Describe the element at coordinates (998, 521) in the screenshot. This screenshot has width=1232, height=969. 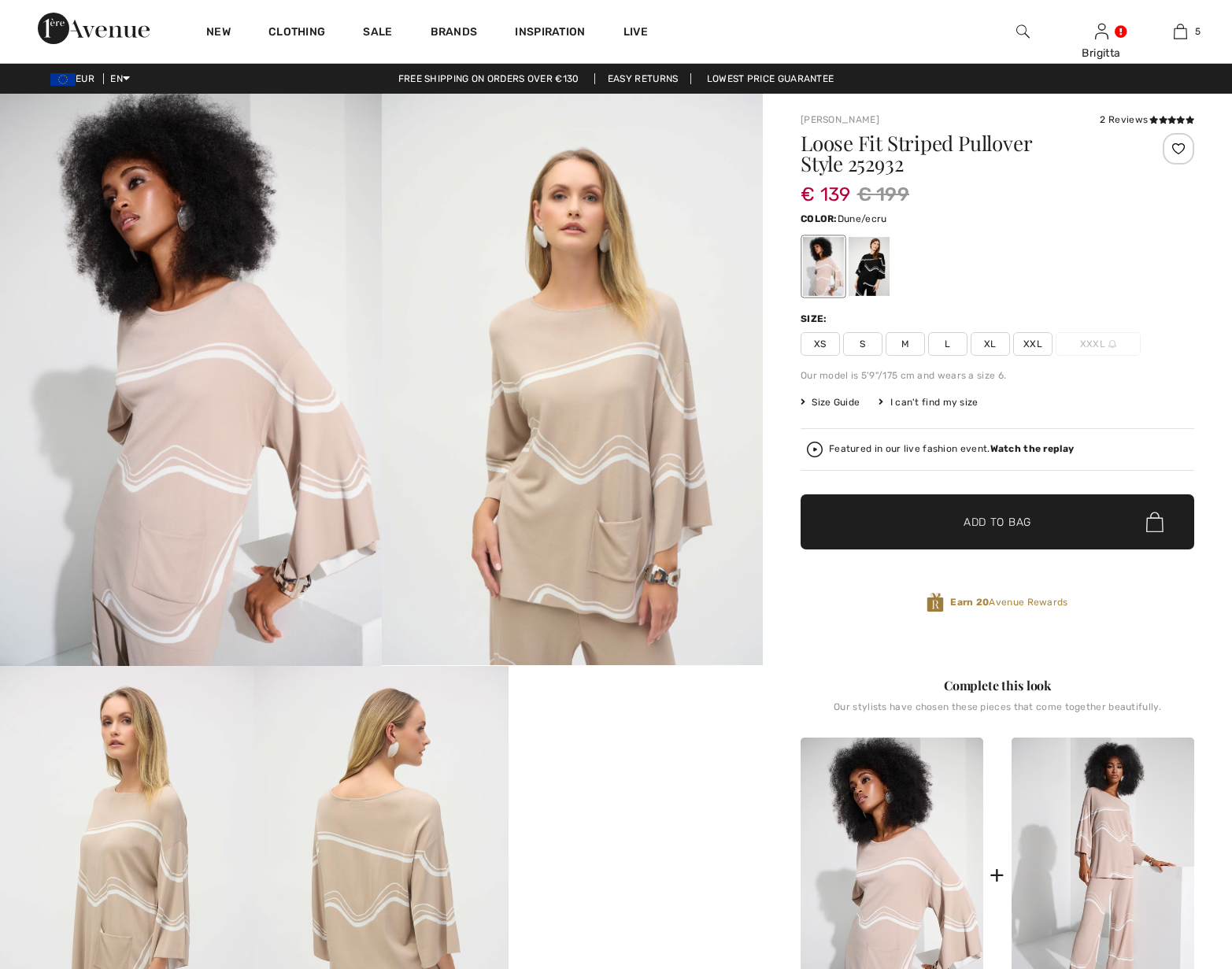
I see `button: Add to Bag` at that location.